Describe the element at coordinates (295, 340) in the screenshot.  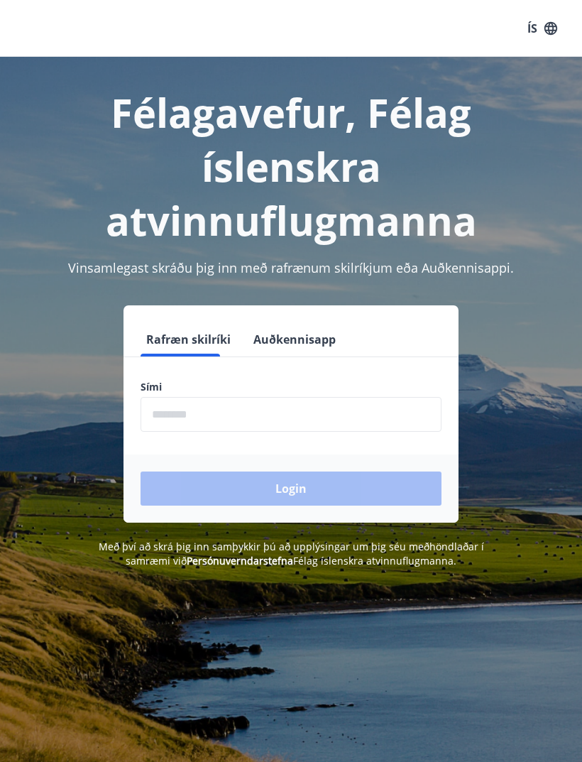
I see `button: Auðkennisapp` at that location.